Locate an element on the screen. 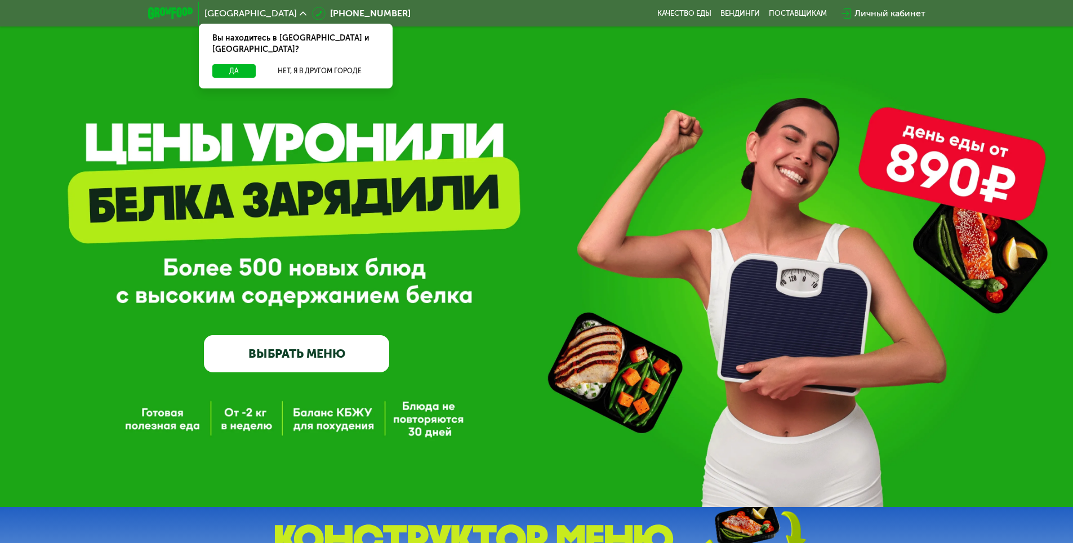 This screenshot has height=543, width=1073. a: ВЫБРАТЬ МЕНЮ is located at coordinates (296, 354).